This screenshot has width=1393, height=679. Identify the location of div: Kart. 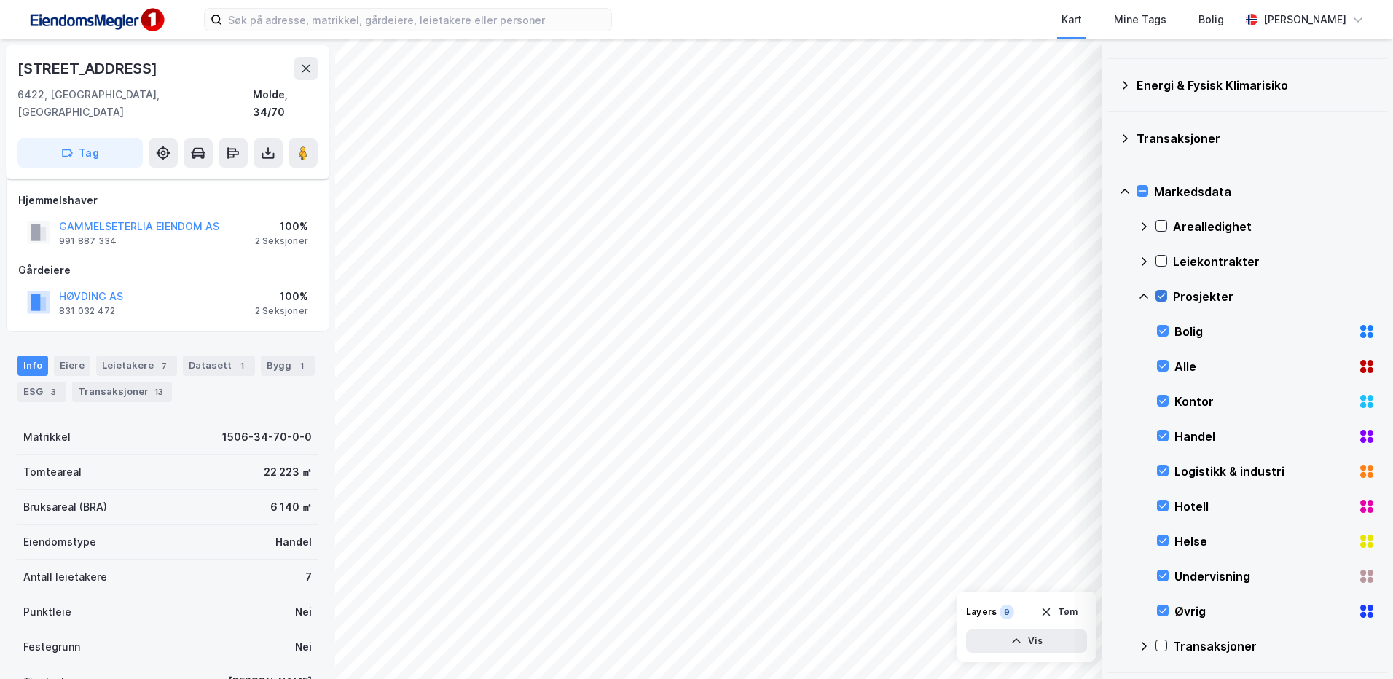
(1072, 20).